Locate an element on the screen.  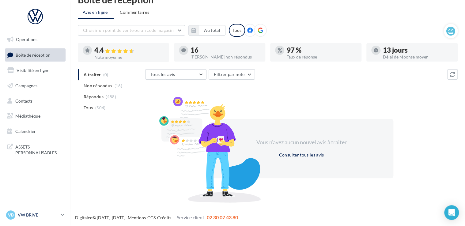
span: Campagnes is located at coordinates (26, 85).